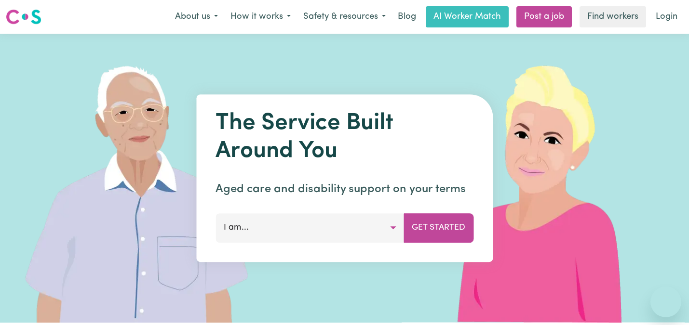 This screenshot has width=689, height=325. Describe the element at coordinates (344, 17) in the screenshot. I see `button: Safety & resources` at that location.